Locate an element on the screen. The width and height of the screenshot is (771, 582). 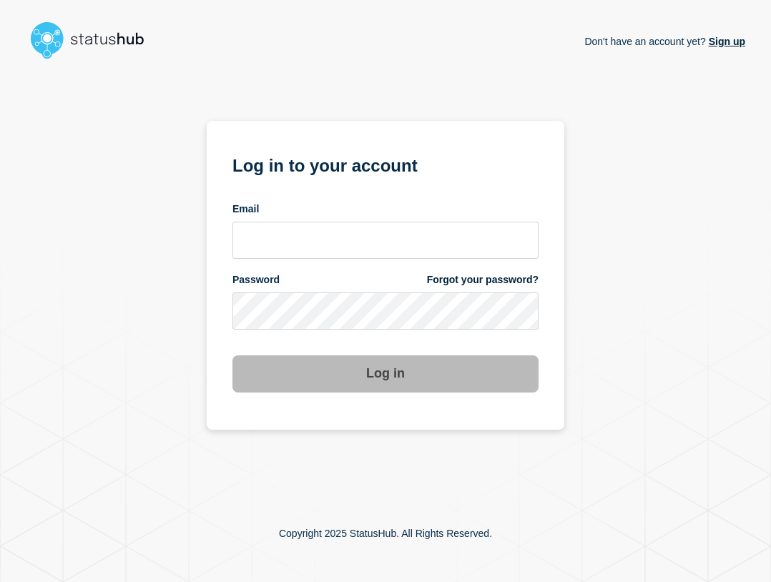
a: Forgot your password? is located at coordinates (483, 280).